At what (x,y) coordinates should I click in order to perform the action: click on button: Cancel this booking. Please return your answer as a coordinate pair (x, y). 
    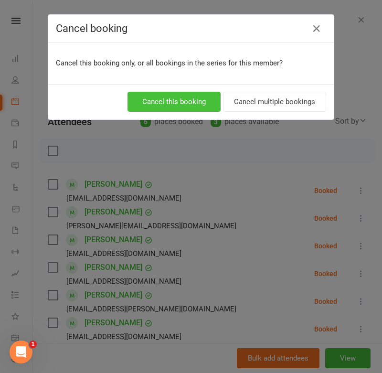
    Looking at the image, I should click on (174, 102).